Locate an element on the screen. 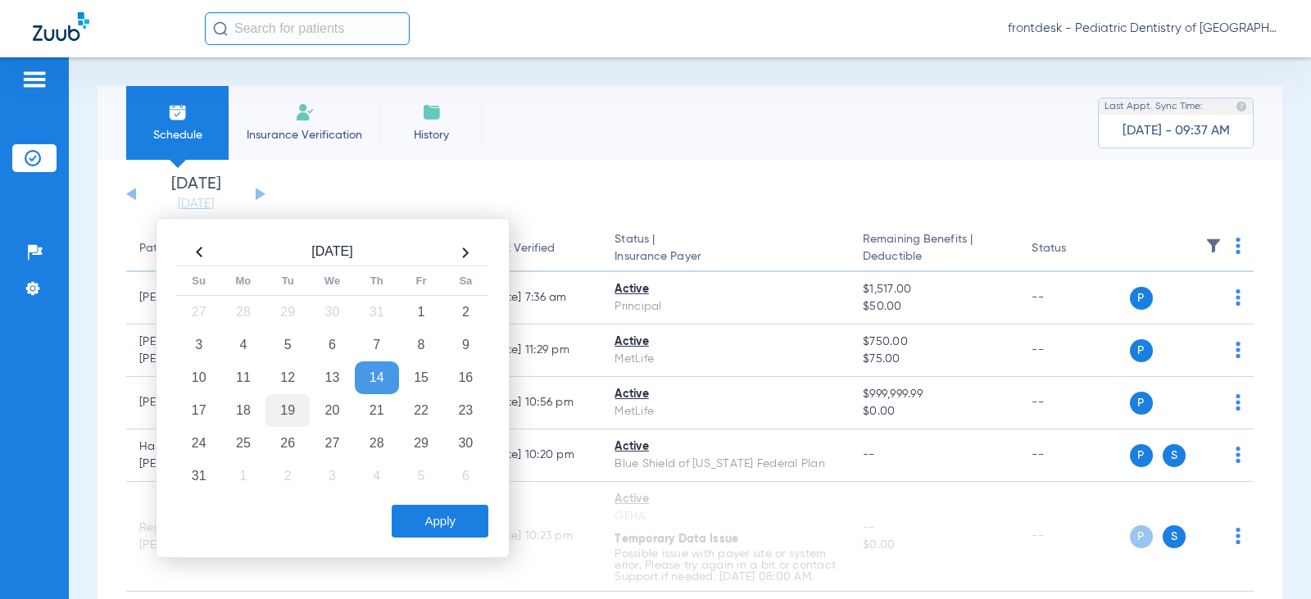 This screenshot has width=1311, height=599. span: Last Appt. Sync Time: is located at coordinates (1154, 107).